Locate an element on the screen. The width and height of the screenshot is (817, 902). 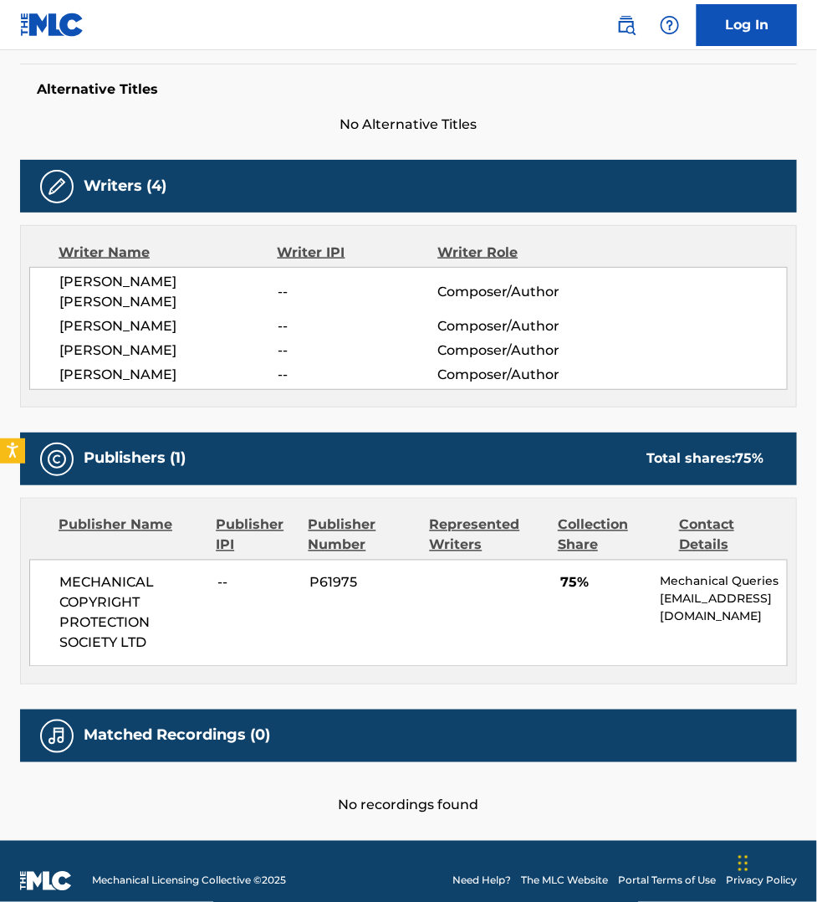
a: Log In is located at coordinates (747, 25).